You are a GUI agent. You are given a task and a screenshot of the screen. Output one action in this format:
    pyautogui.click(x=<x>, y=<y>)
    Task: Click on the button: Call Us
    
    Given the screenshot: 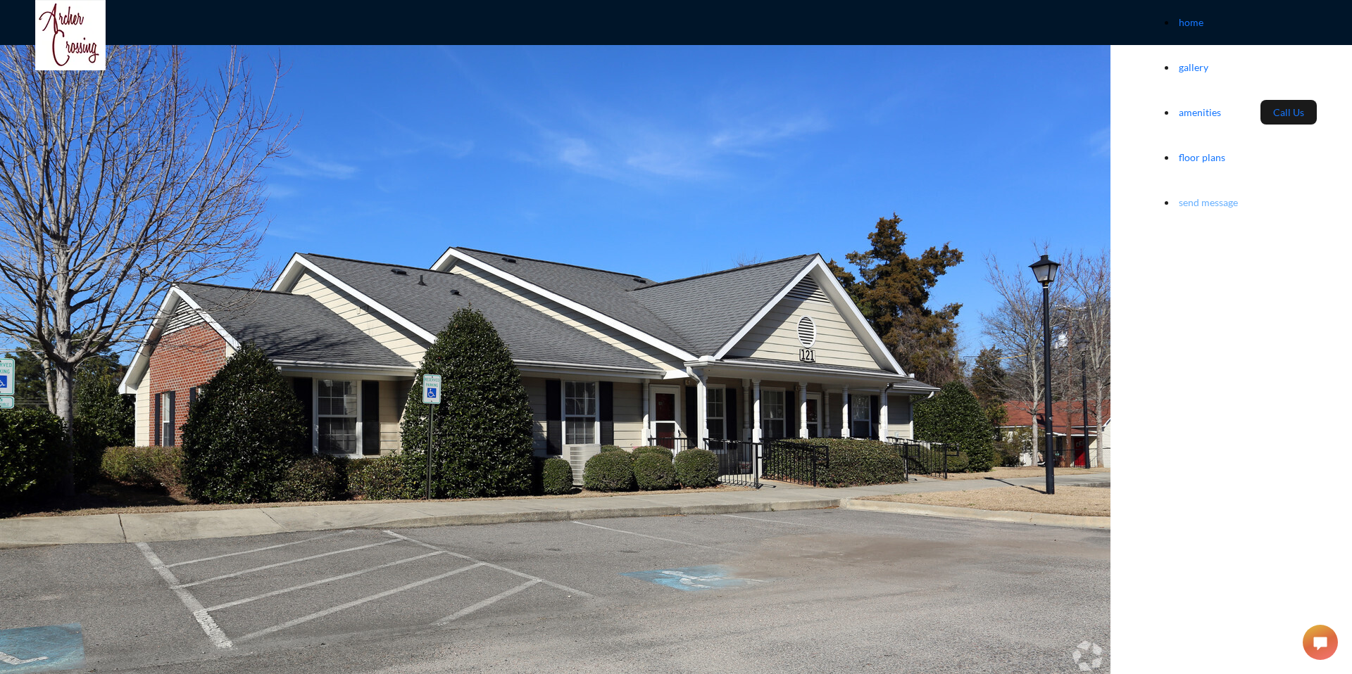 What is the action you would take?
    pyautogui.click(x=1288, y=113)
    